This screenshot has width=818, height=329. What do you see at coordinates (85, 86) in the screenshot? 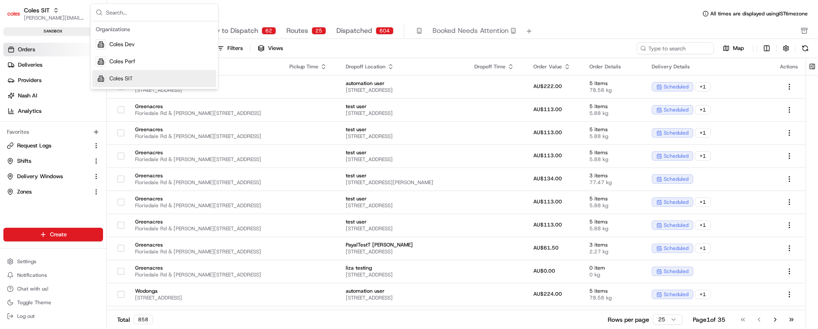
I see `div: Start new chat` at bounding box center [85, 86].